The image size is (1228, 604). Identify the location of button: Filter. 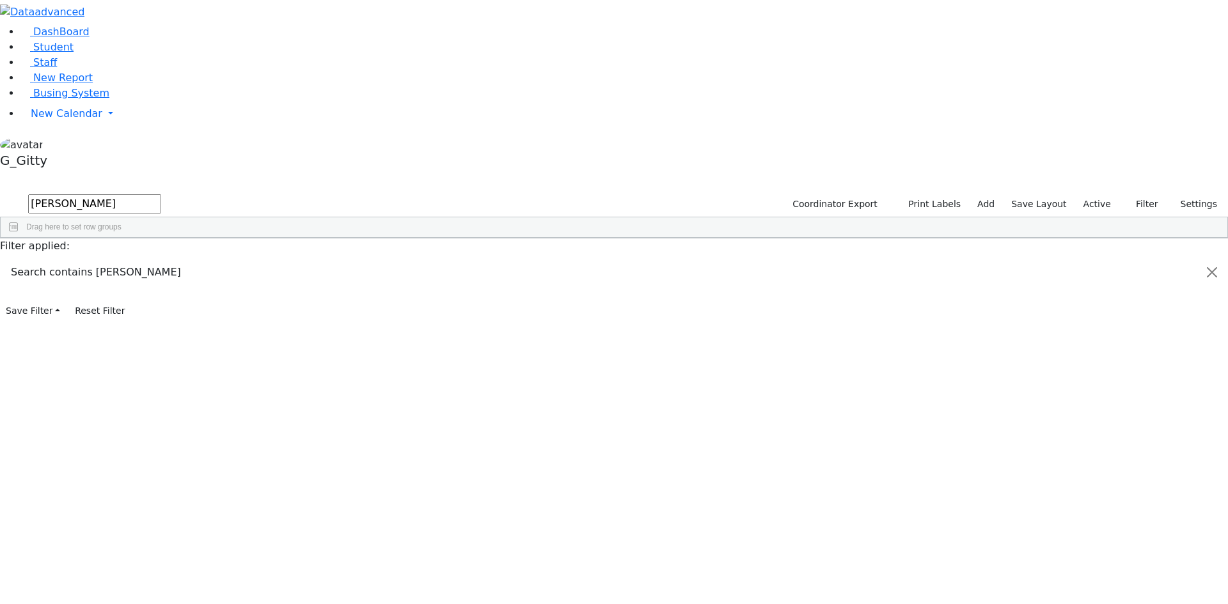
(1141, 204).